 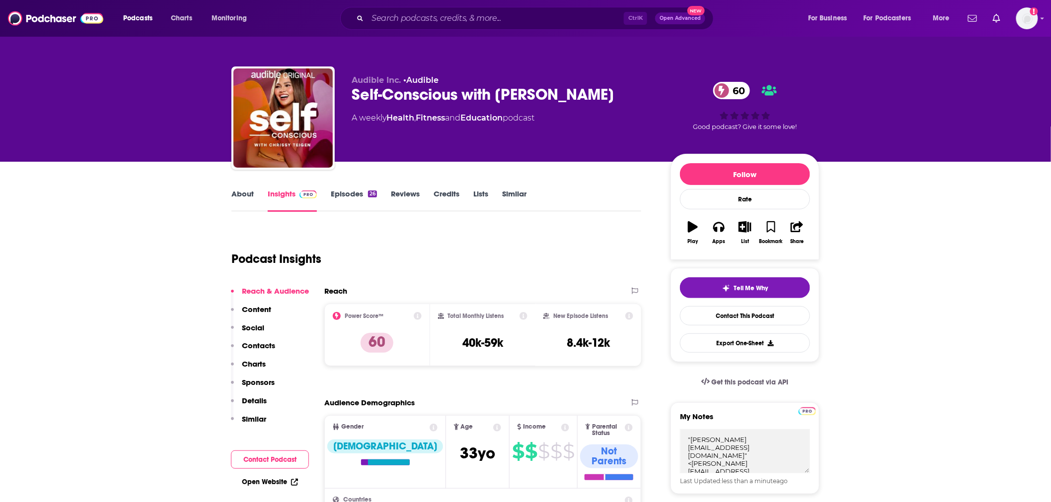 I want to click on button: Share, so click(x=797, y=233).